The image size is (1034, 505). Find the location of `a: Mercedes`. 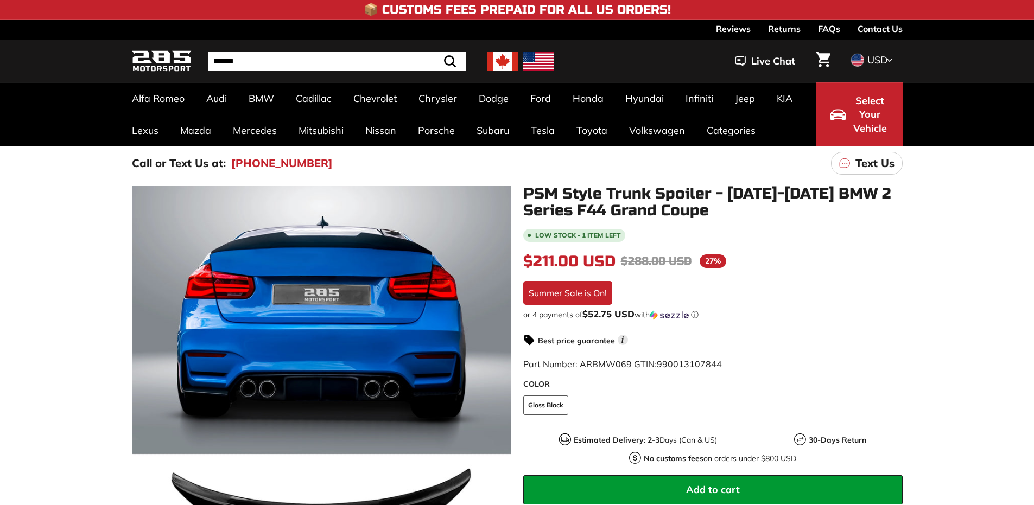

a: Mercedes is located at coordinates (254, 130).